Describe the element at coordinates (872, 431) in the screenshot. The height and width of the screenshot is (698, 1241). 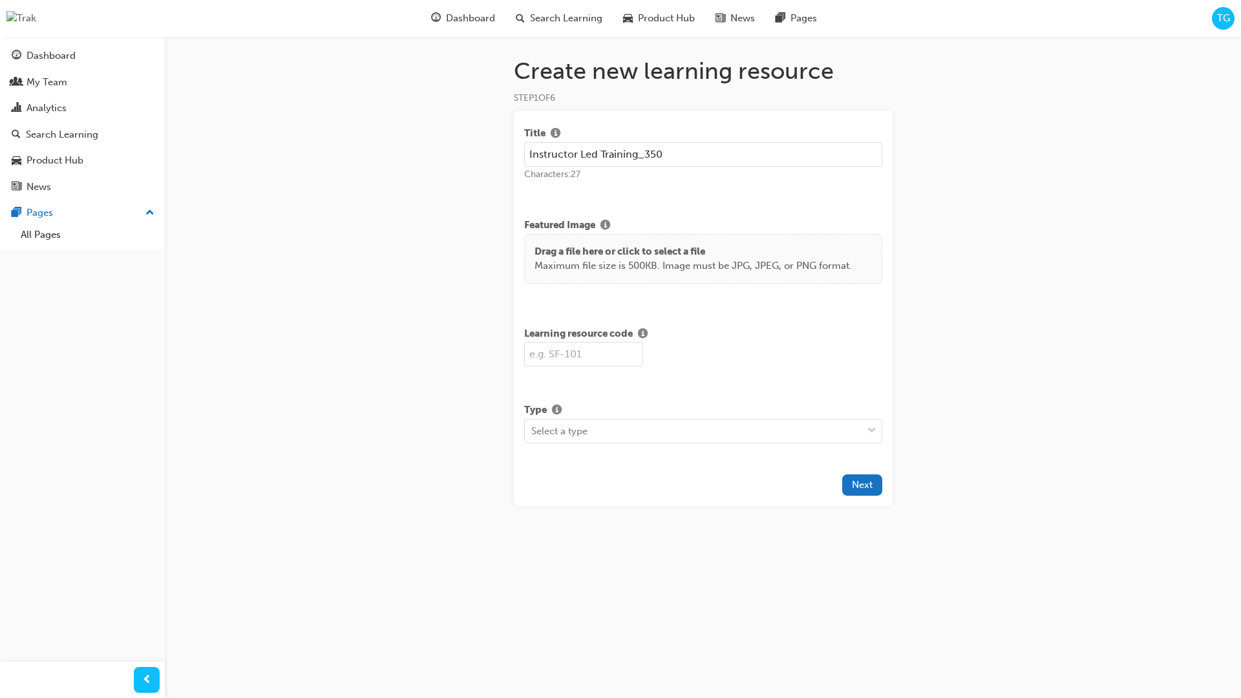
I see `span: down-icon` at that location.